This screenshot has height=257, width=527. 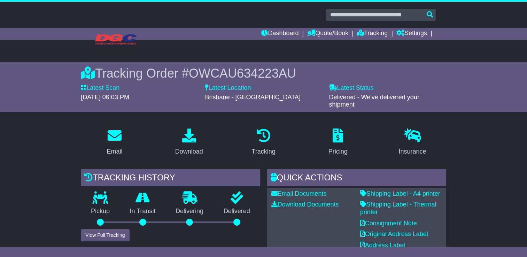 What do you see at coordinates (356, 179) in the screenshot?
I see `div: Quick Actions` at bounding box center [356, 179].